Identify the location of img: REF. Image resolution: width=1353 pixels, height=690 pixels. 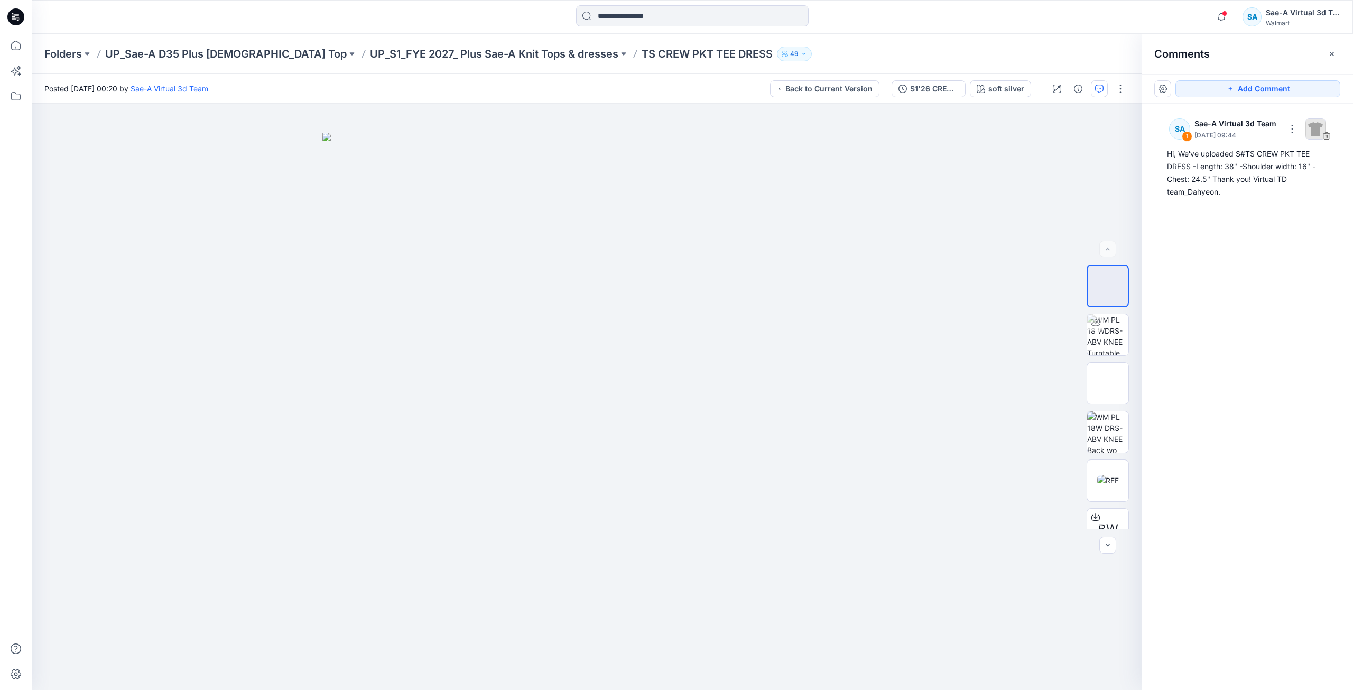
(1107, 480).